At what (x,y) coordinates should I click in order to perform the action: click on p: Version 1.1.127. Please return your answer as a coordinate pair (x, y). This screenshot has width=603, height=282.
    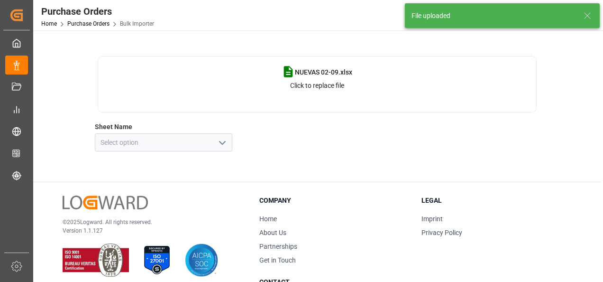
    Looking at the image, I should click on (149, 231).